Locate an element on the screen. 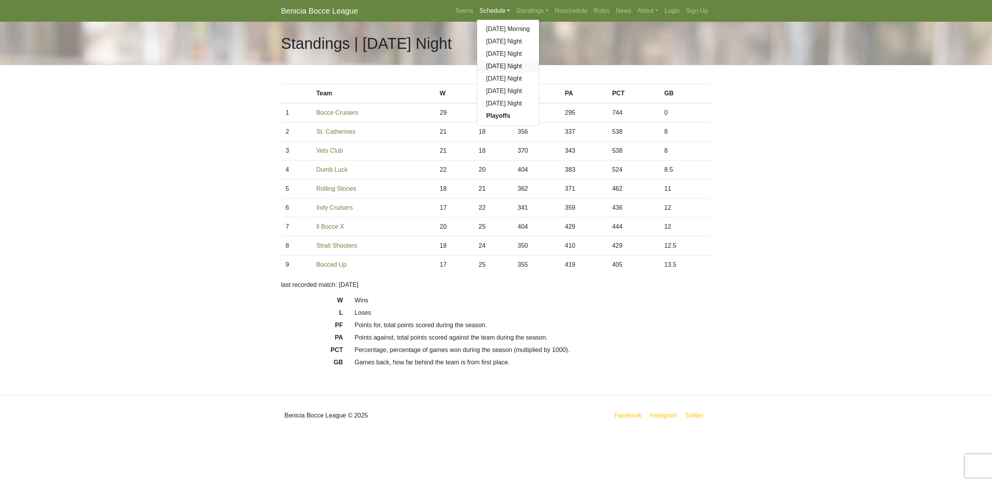 The width and height of the screenshot is (992, 483). td: 9 is located at coordinates (296, 265).